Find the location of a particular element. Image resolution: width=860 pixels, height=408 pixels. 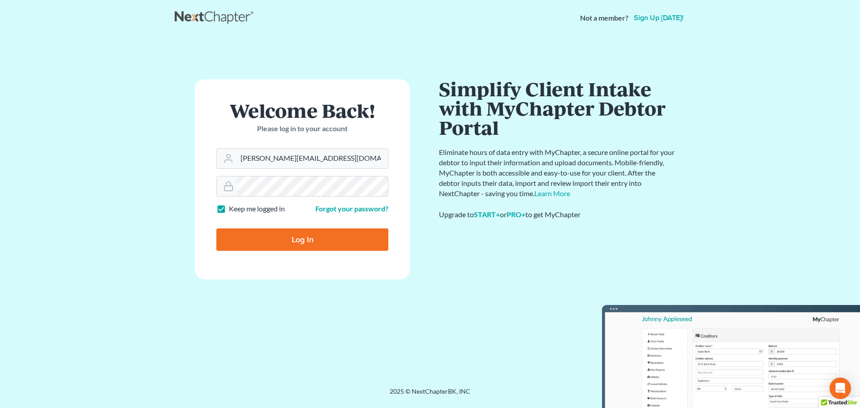

input: Email Address is located at coordinates (312, 158).